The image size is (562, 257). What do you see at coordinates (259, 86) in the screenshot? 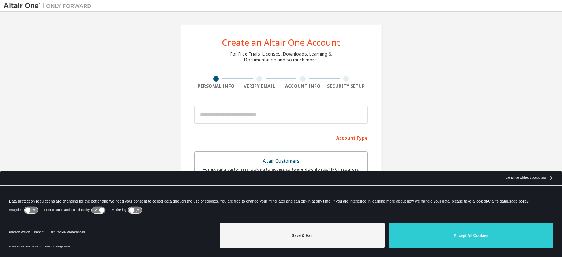
I see `div: Verify Email` at bounding box center [259, 86].